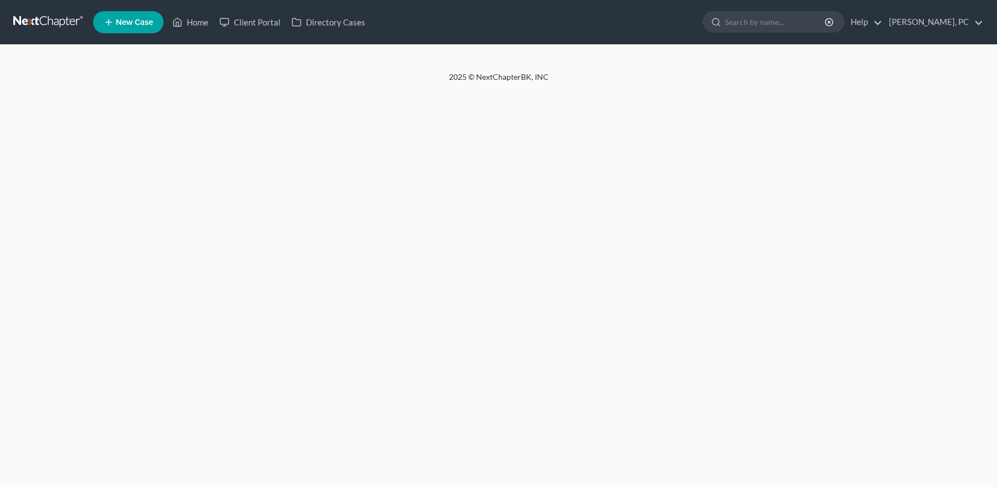 The height and width of the screenshot is (487, 997). Describe the element at coordinates (499, 81) in the screenshot. I see `div: 2025 © NextChapterBK, INC` at that location.